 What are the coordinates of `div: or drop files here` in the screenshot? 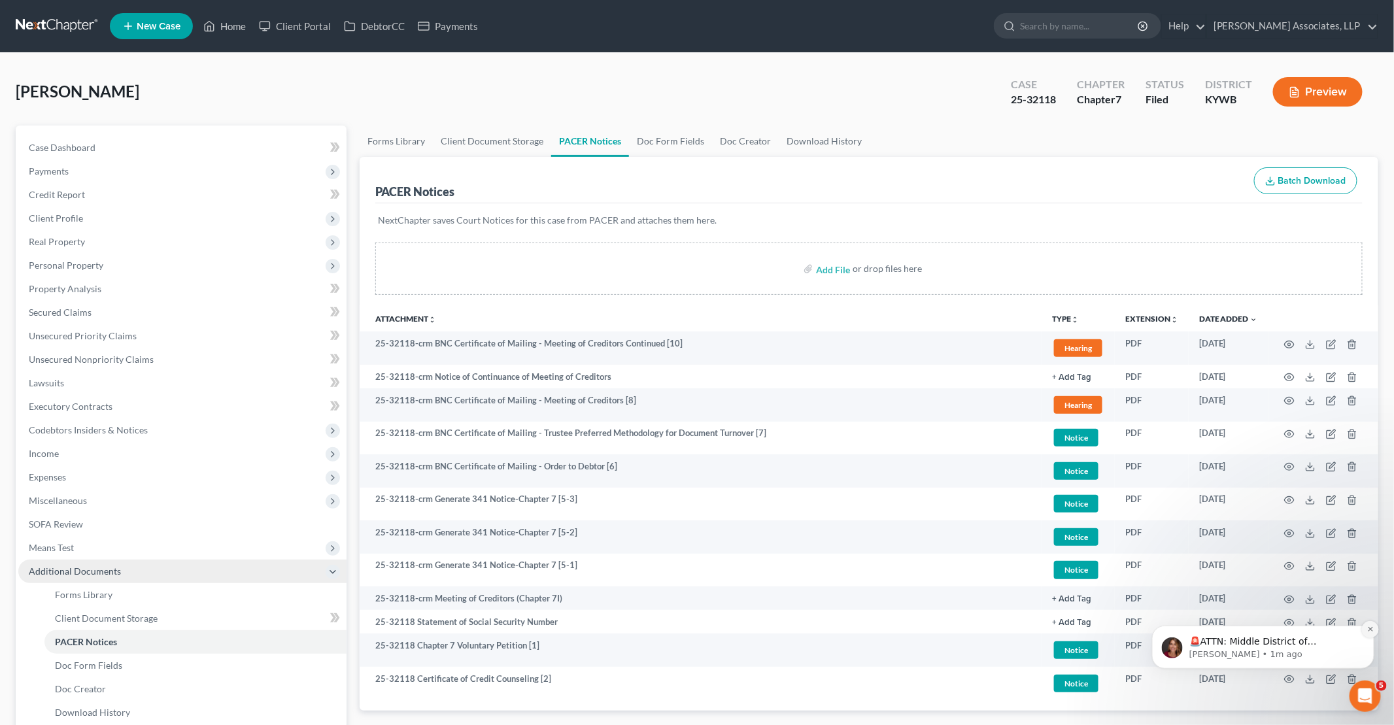 It's located at (887, 269).